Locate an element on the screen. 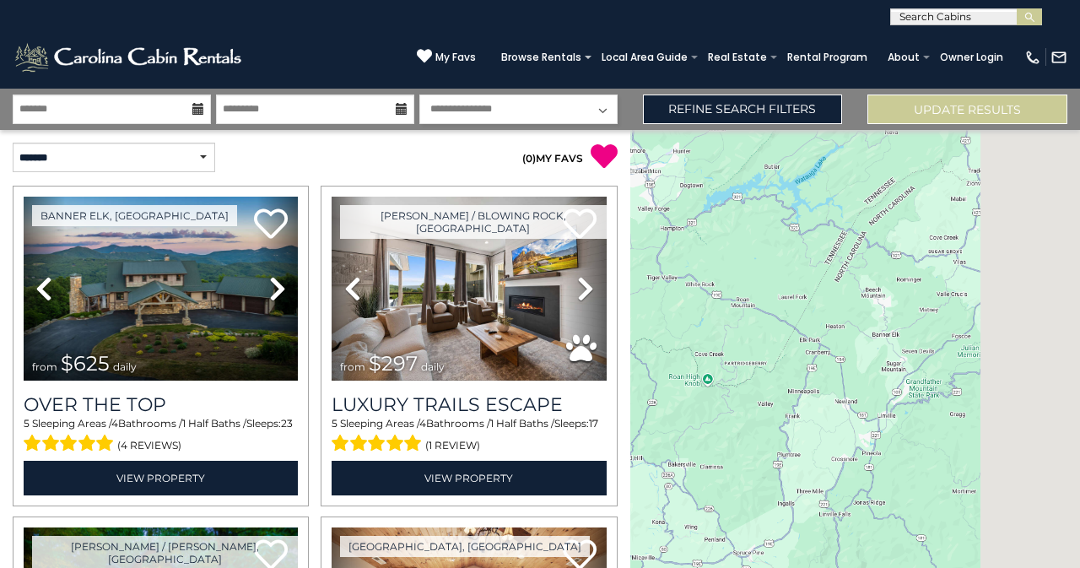 The width and height of the screenshot is (1080, 568). img: thumbnail_168695581.jpeg is located at coordinates (468, 289).